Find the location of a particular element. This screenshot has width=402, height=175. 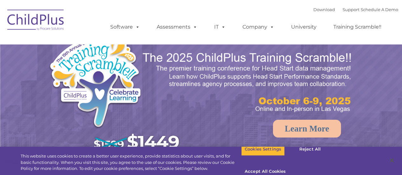

a: Schedule A Demo is located at coordinates (380, 10).